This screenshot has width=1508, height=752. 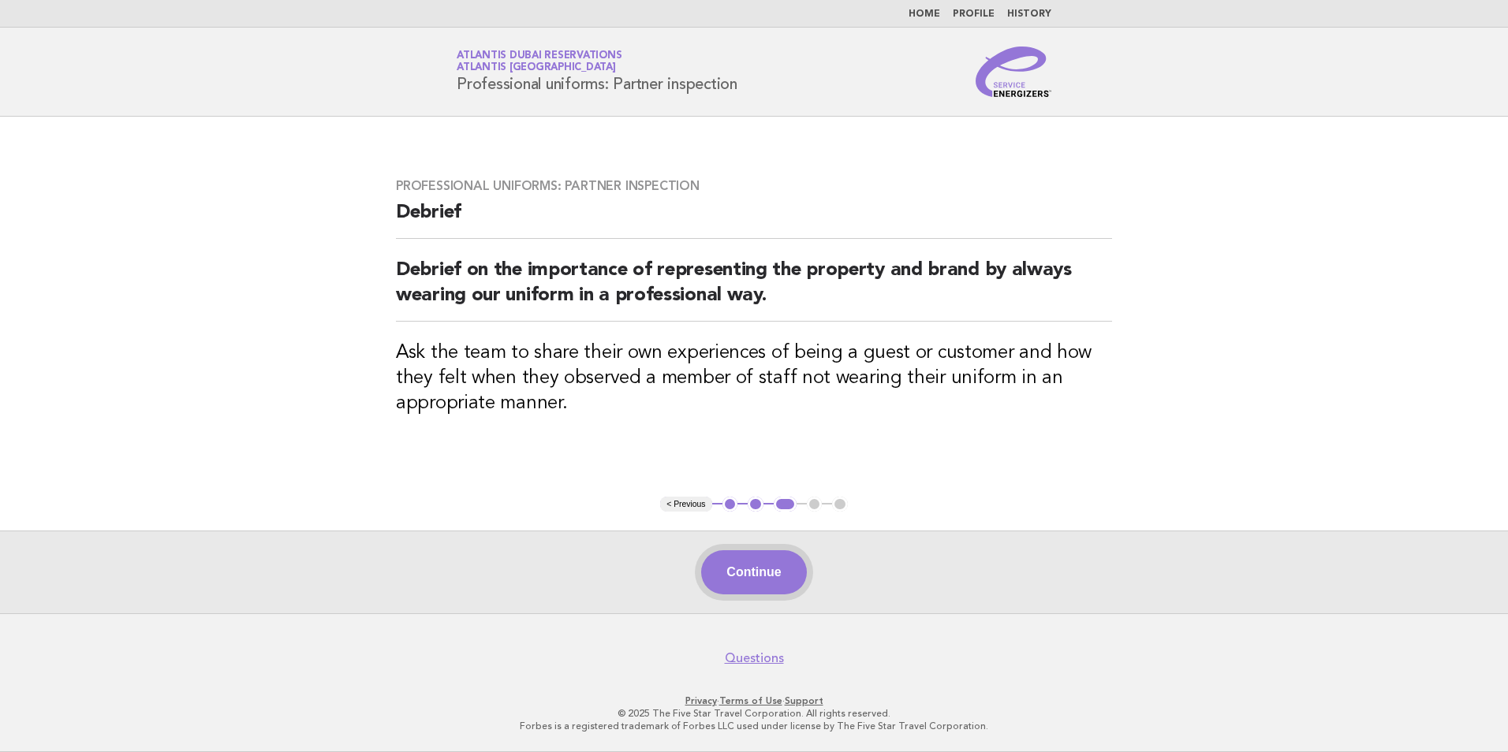 I want to click on button: Continue, so click(x=753, y=572).